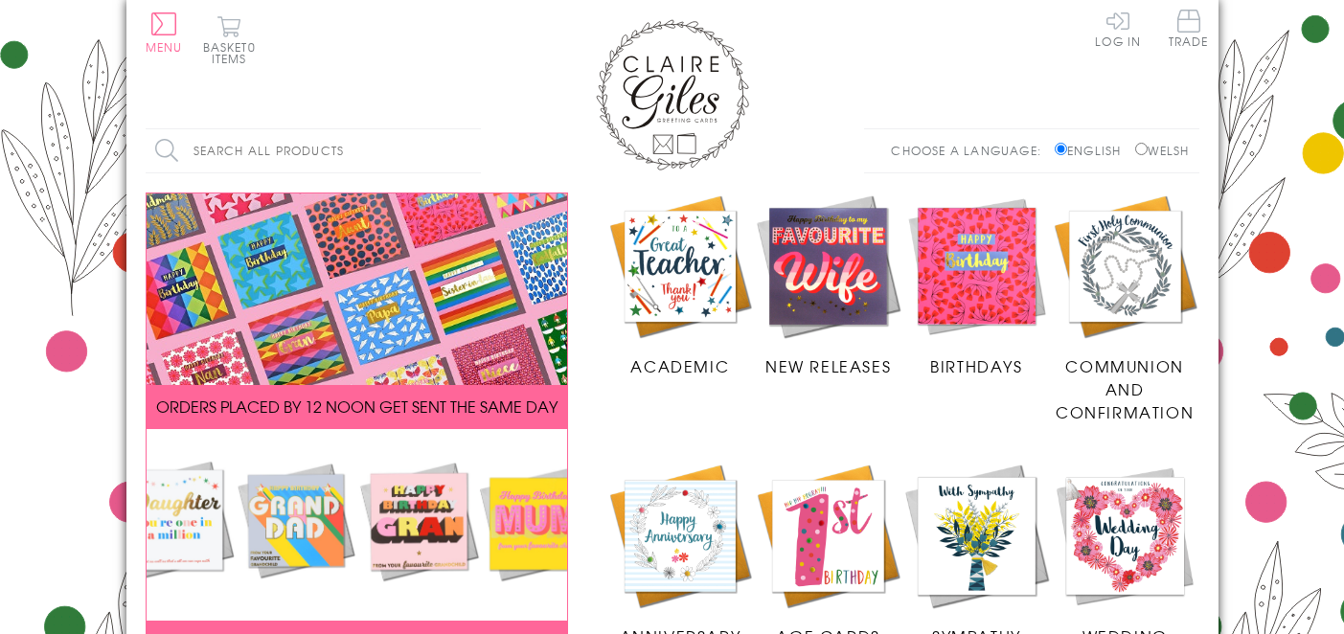 The width and height of the screenshot is (1344, 634). I want to click on span: Birthdays, so click(976, 366).